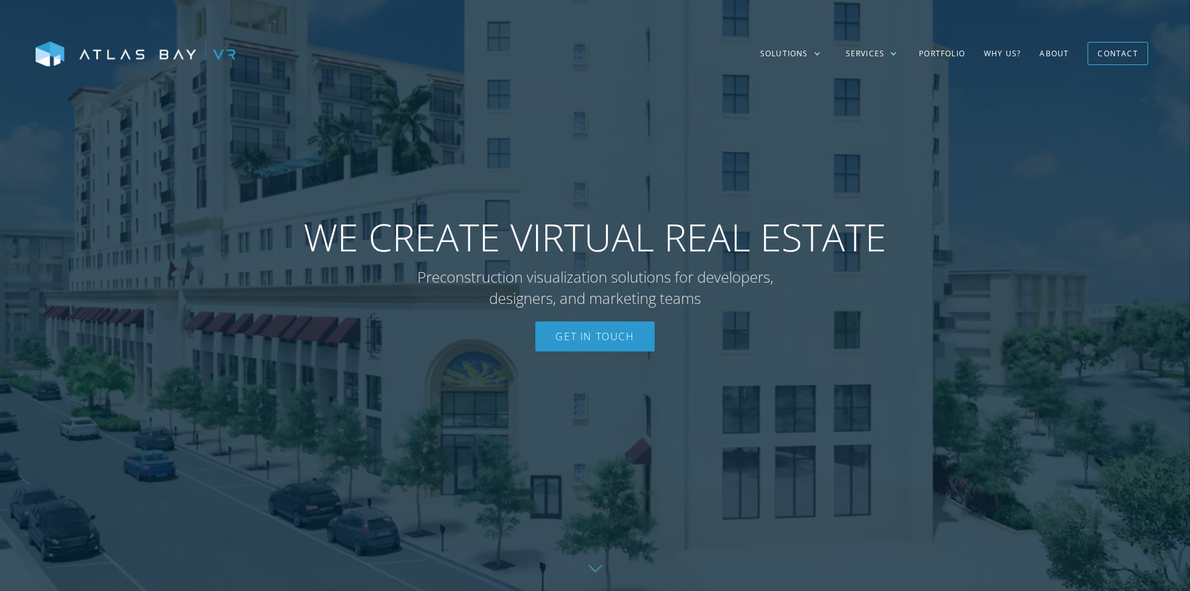 This screenshot has height=591, width=1190. What do you see at coordinates (1054, 54) in the screenshot?
I see `a: About` at bounding box center [1054, 54].